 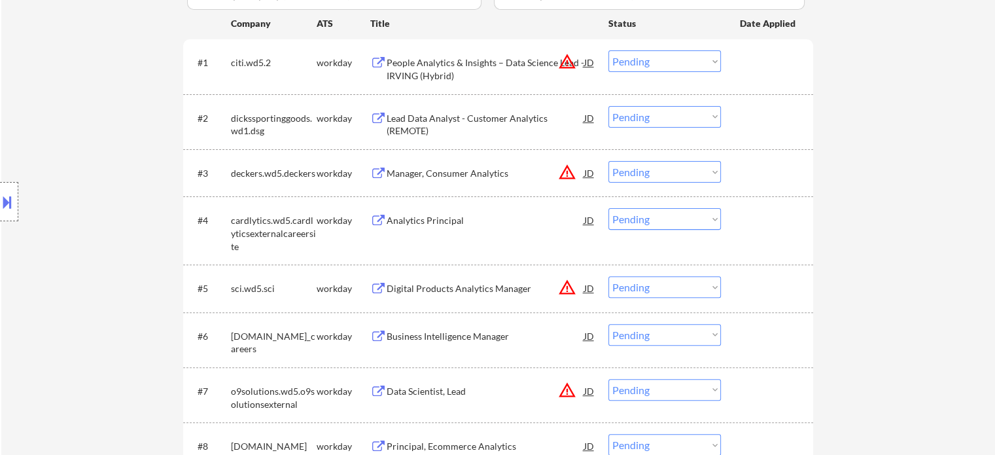 What do you see at coordinates (209, 63) in the screenshot?
I see `div: #1` at bounding box center [209, 63].